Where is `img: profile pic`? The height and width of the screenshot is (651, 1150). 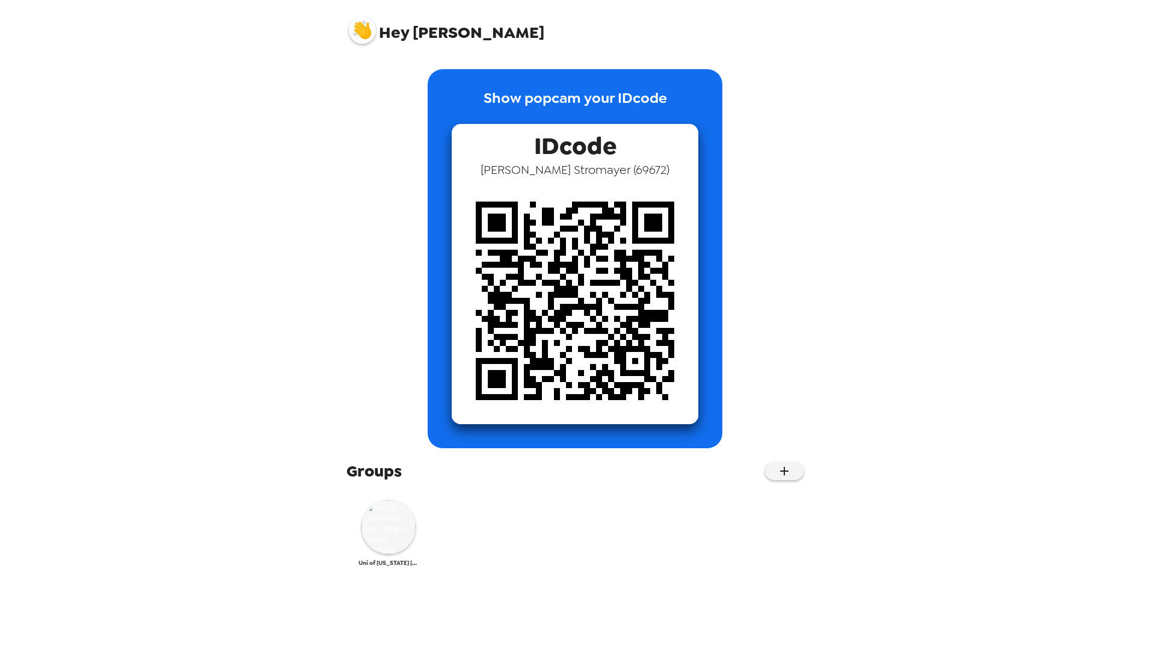
img: profile pic is located at coordinates (362, 30).